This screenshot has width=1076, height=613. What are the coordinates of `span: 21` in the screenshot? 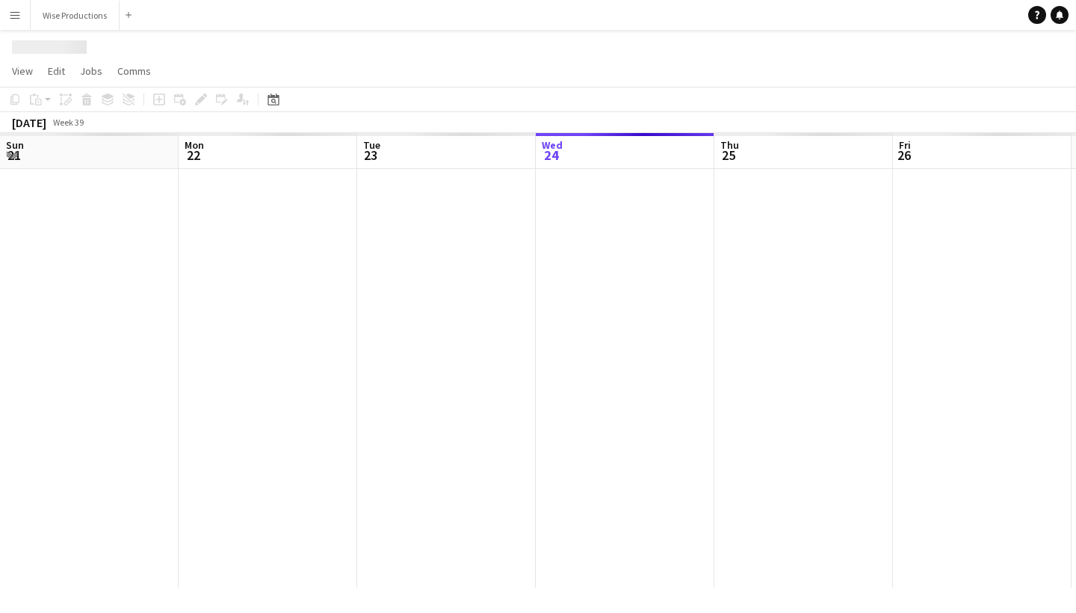 It's located at (13, 155).